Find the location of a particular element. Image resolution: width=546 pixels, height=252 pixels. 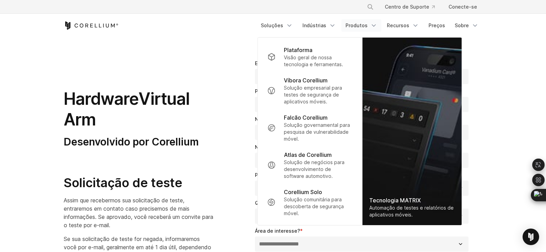

font: Sobre is located at coordinates (462, 25).